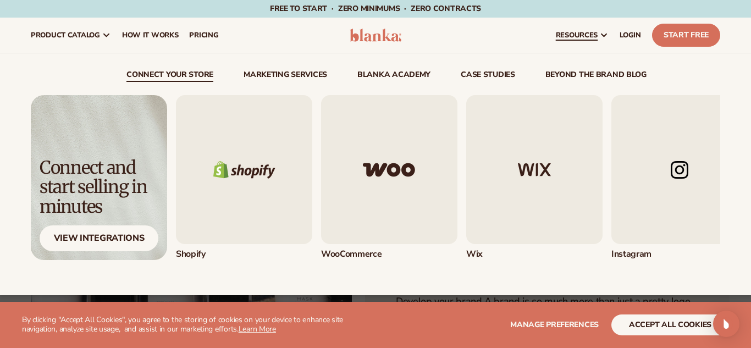  What do you see at coordinates (170, 76) in the screenshot?
I see `a: connect your store` at bounding box center [170, 76].